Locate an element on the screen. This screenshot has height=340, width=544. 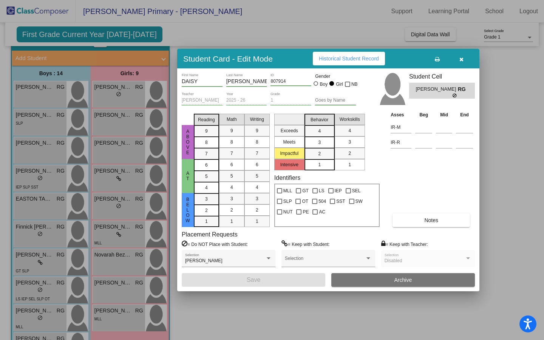
div: Boy is located at coordinates (324, 84).